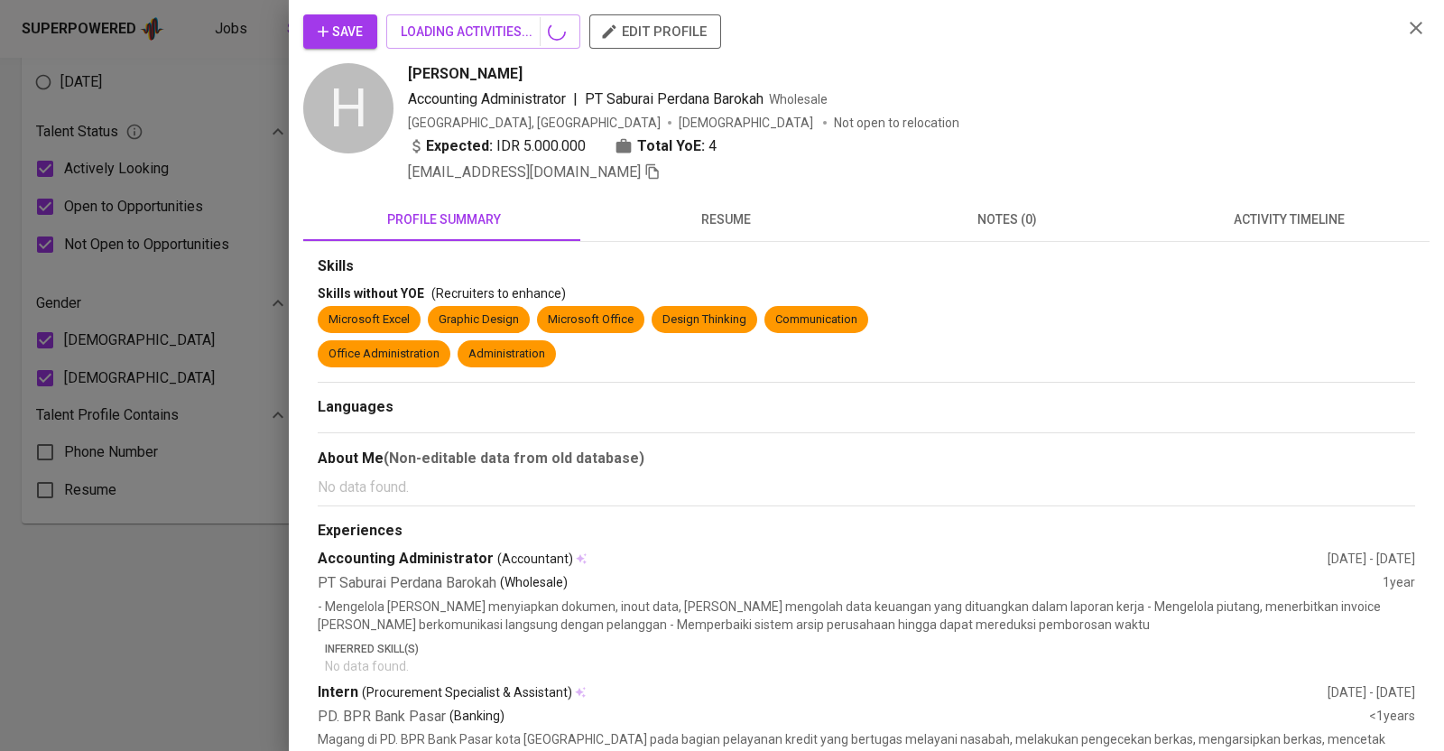 Image resolution: width=1444 pixels, height=751 pixels. Describe the element at coordinates (655, 32) in the screenshot. I see `button: edit profile` at that location.